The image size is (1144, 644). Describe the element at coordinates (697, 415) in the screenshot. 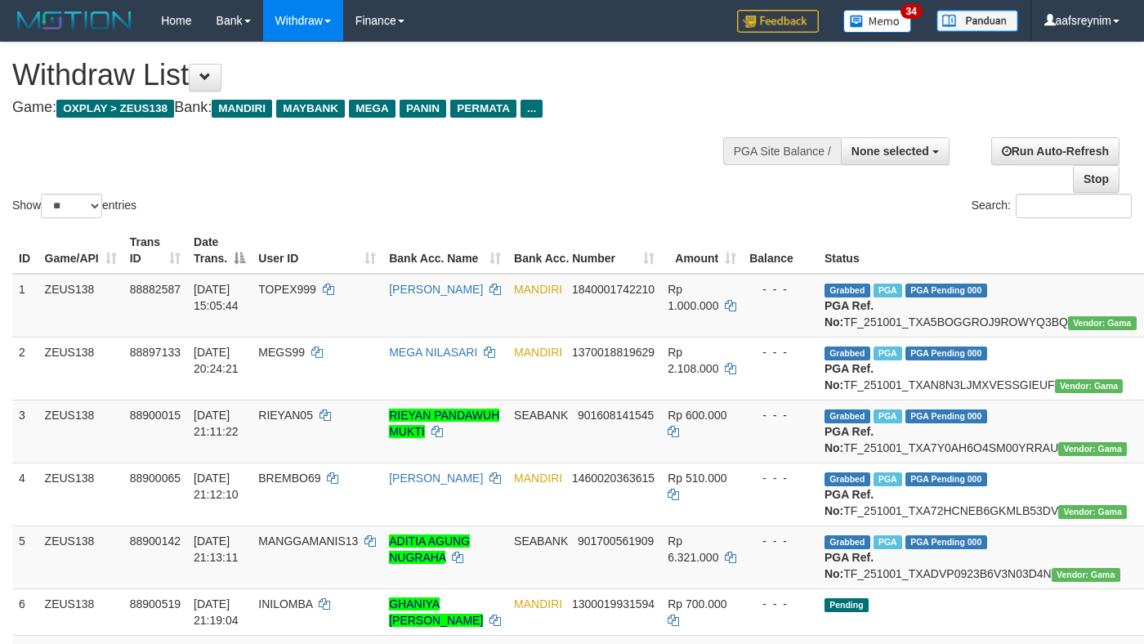

I see `span: Rp 600.000` at that location.